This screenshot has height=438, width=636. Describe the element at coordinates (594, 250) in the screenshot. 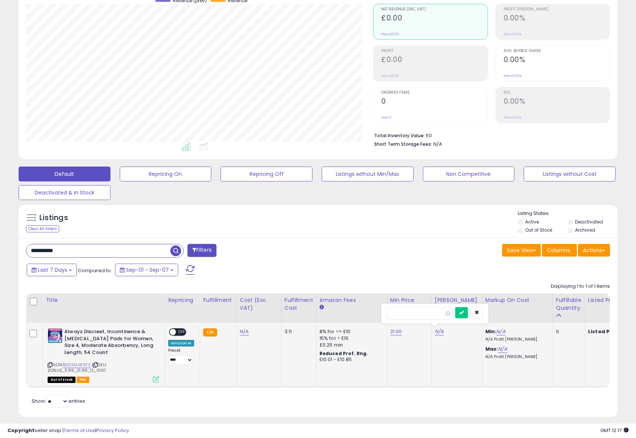

I see `button: Actions` at that location.